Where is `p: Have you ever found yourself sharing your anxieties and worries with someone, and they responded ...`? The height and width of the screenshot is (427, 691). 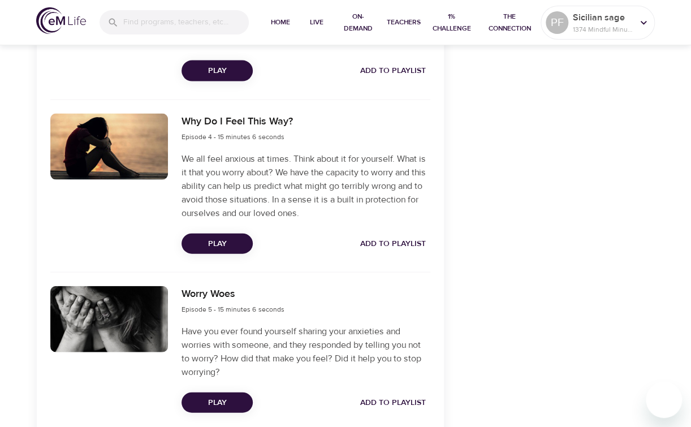
p: Have you ever found yourself sharing your anxieties and worries with someone, and they responded ... is located at coordinates (306, 352).